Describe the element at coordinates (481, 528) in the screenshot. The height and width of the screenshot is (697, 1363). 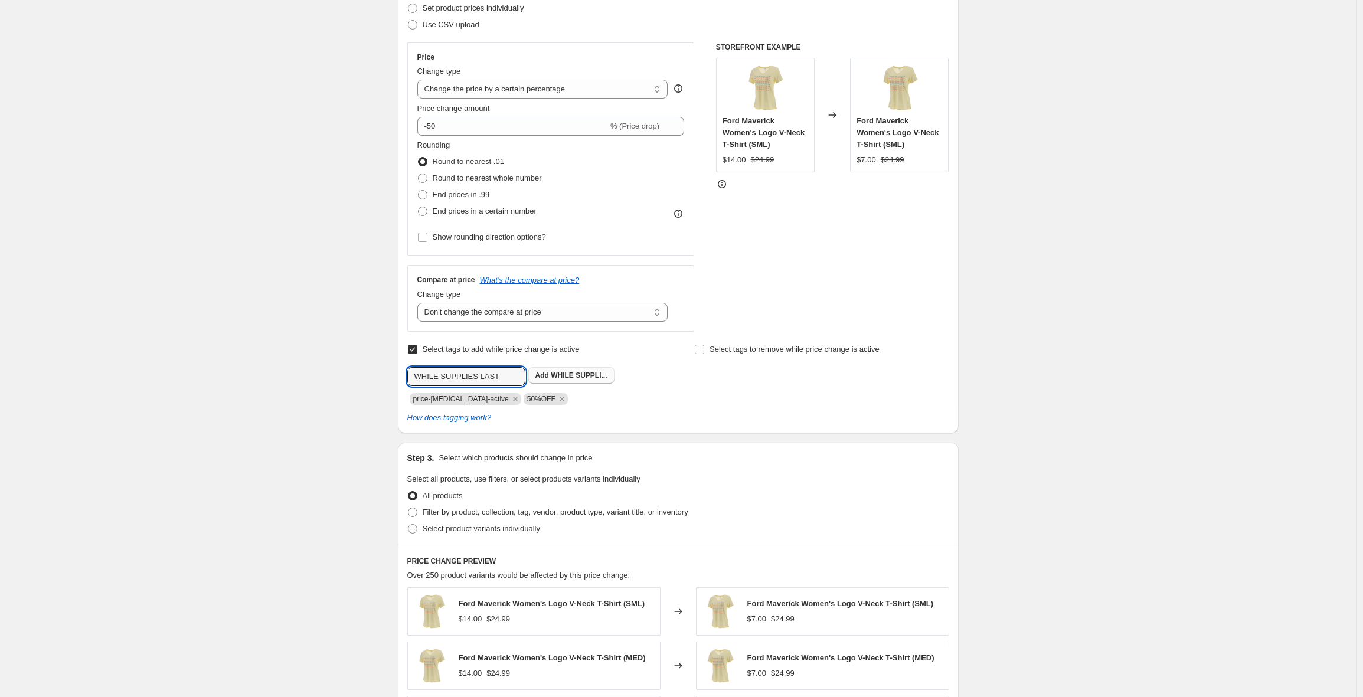
I see `span: Select product variants individually` at that location.